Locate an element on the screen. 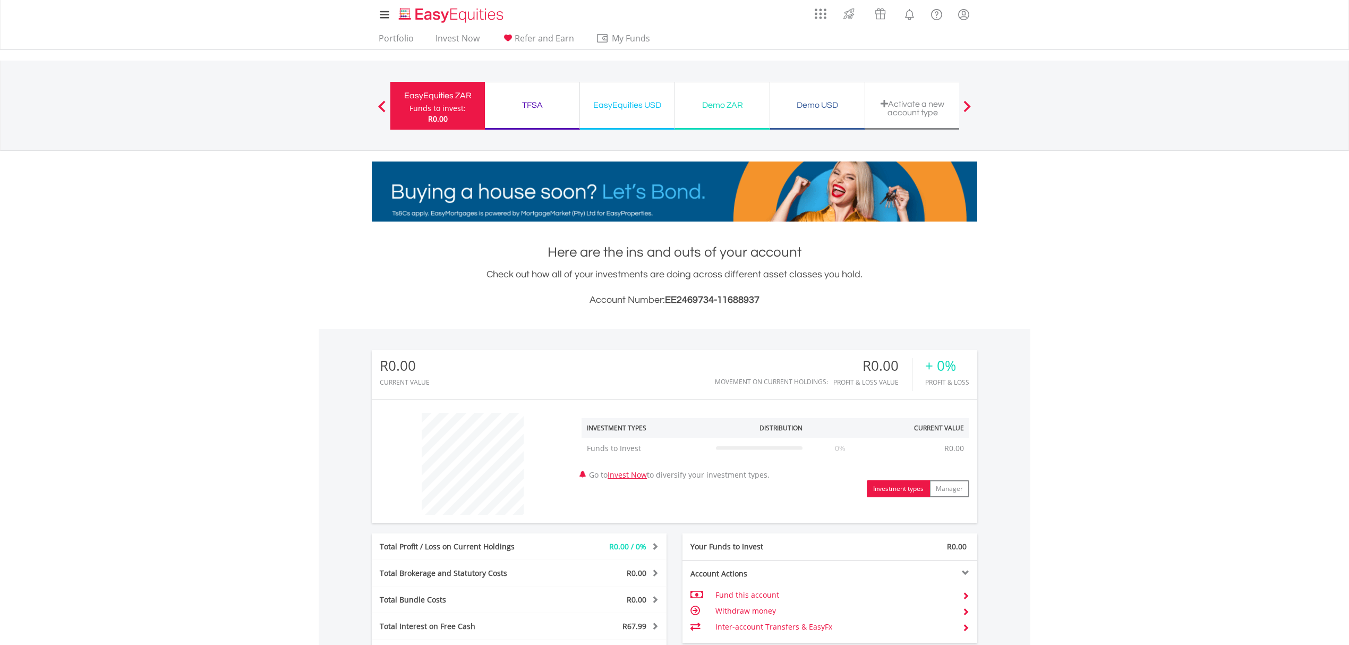 Image resolution: width=1349 pixels, height=645 pixels. a: Home page is located at coordinates (451, 13).